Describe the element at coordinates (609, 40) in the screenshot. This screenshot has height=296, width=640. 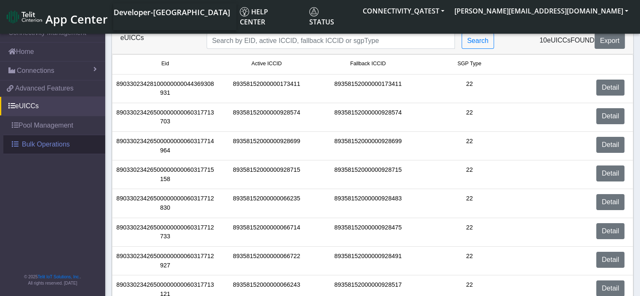
I see `span: Export` at that location.